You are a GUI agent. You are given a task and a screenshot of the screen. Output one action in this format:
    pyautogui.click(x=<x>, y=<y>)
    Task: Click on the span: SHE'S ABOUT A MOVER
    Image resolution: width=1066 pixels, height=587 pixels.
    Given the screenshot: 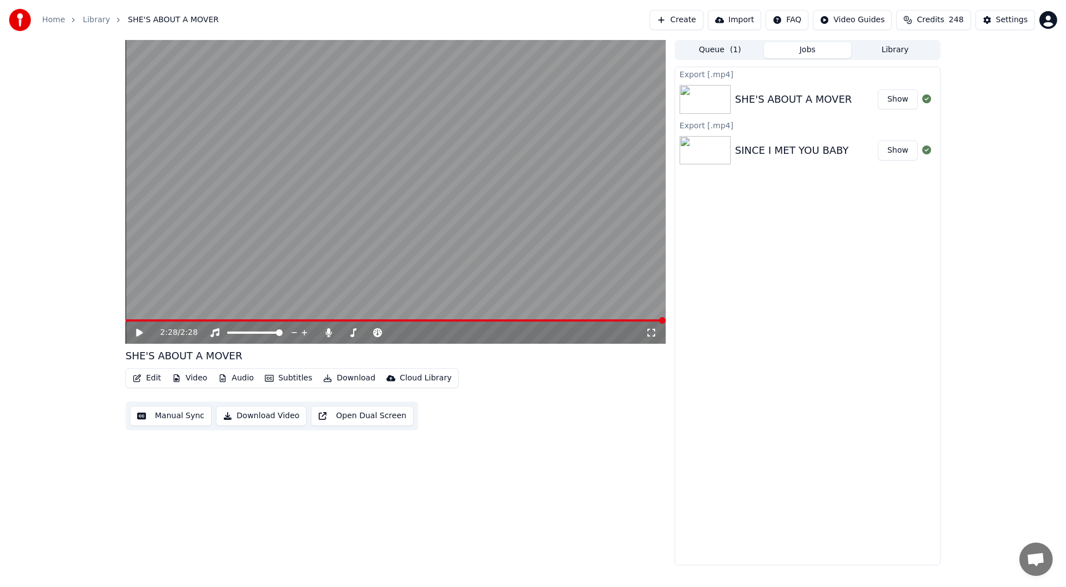 What is the action you would take?
    pyautogui.click(x=173, y=20)
    